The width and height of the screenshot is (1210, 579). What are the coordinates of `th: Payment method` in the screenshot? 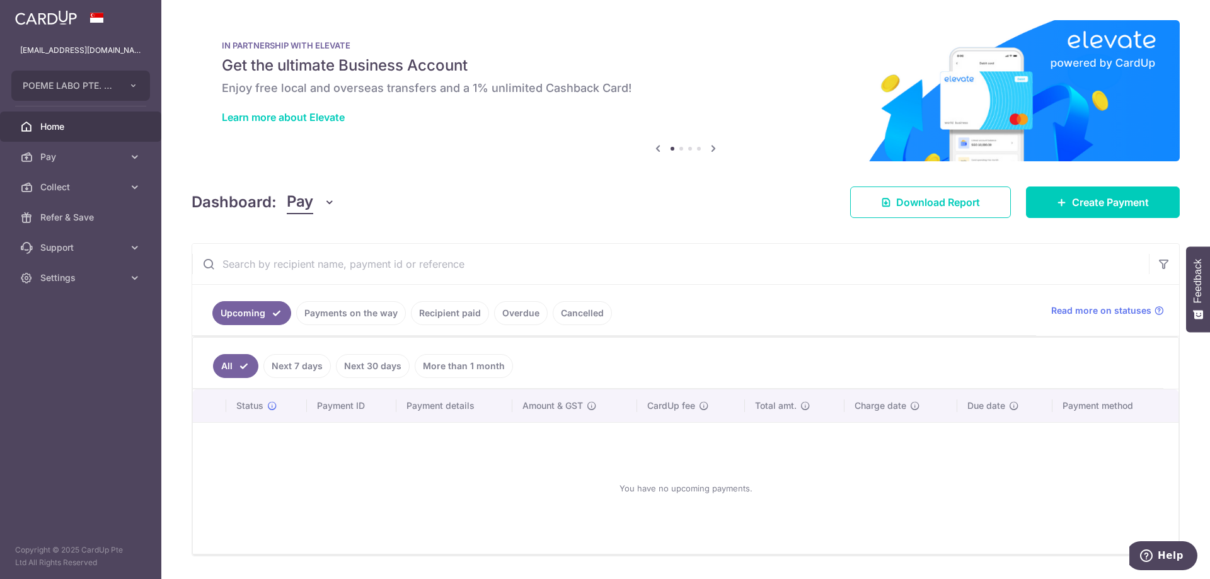 It's located at (1115, 406).